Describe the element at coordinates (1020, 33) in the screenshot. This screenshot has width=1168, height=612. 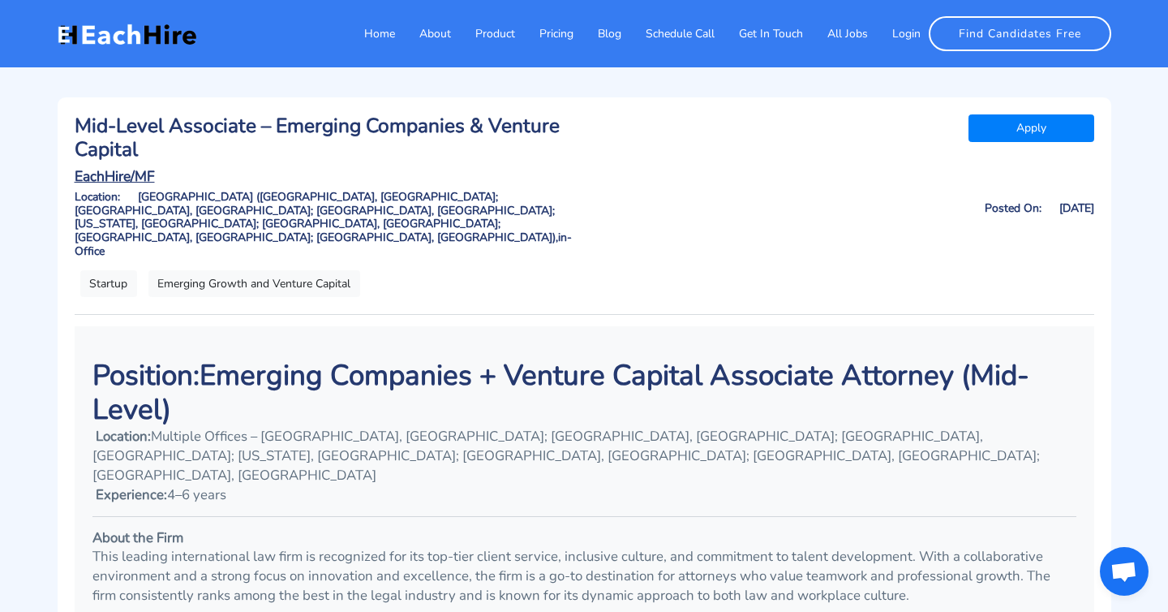
I see `a: Find Candidates Free` at that location.